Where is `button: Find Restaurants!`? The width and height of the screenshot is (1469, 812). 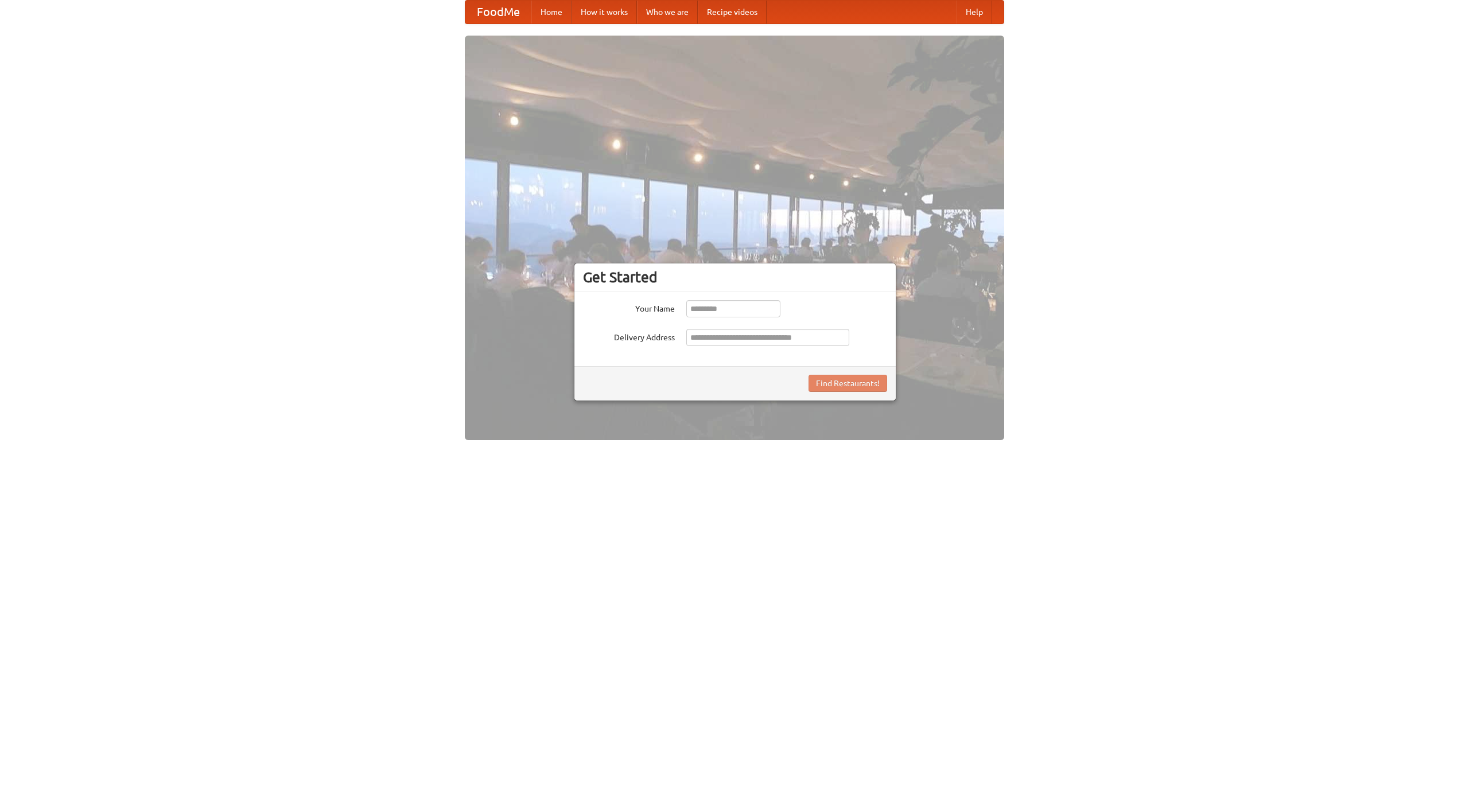
button: Find Restaurants! is located at coordinates (847, 383).